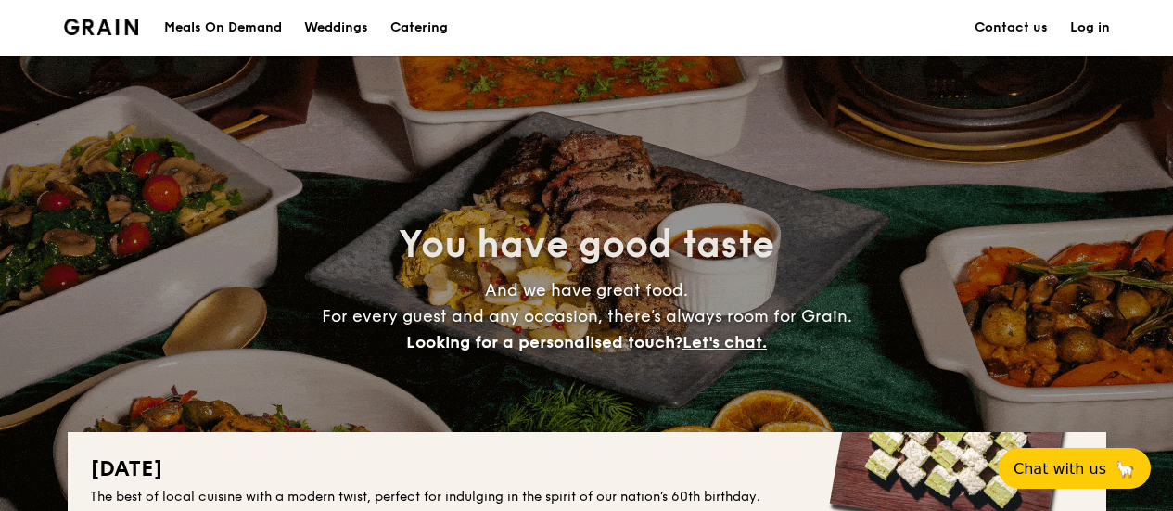 This screenshot has height=511, width=1173. What do you see at coordinates (1060, 468) in the screenshot?
I see `span: Chat with us` at bounding box center [1060, 468].